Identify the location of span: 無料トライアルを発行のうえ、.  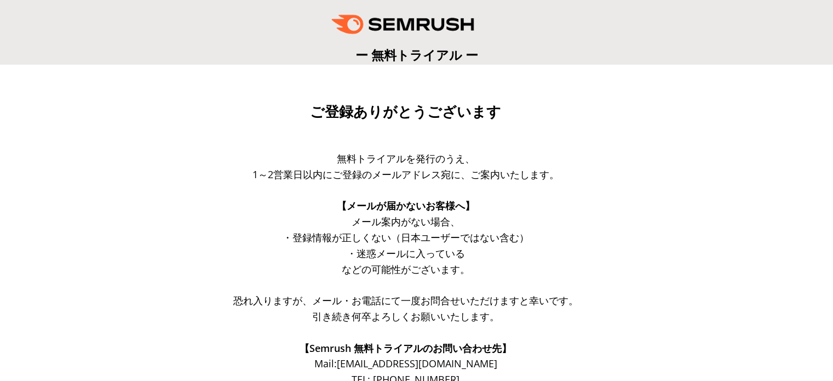
(406, 158).